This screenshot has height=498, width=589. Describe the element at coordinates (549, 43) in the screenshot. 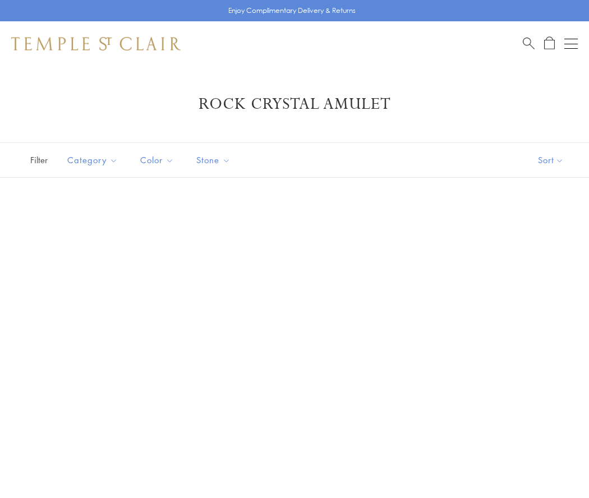

I see `a: Open Shopping Bag` at that location.